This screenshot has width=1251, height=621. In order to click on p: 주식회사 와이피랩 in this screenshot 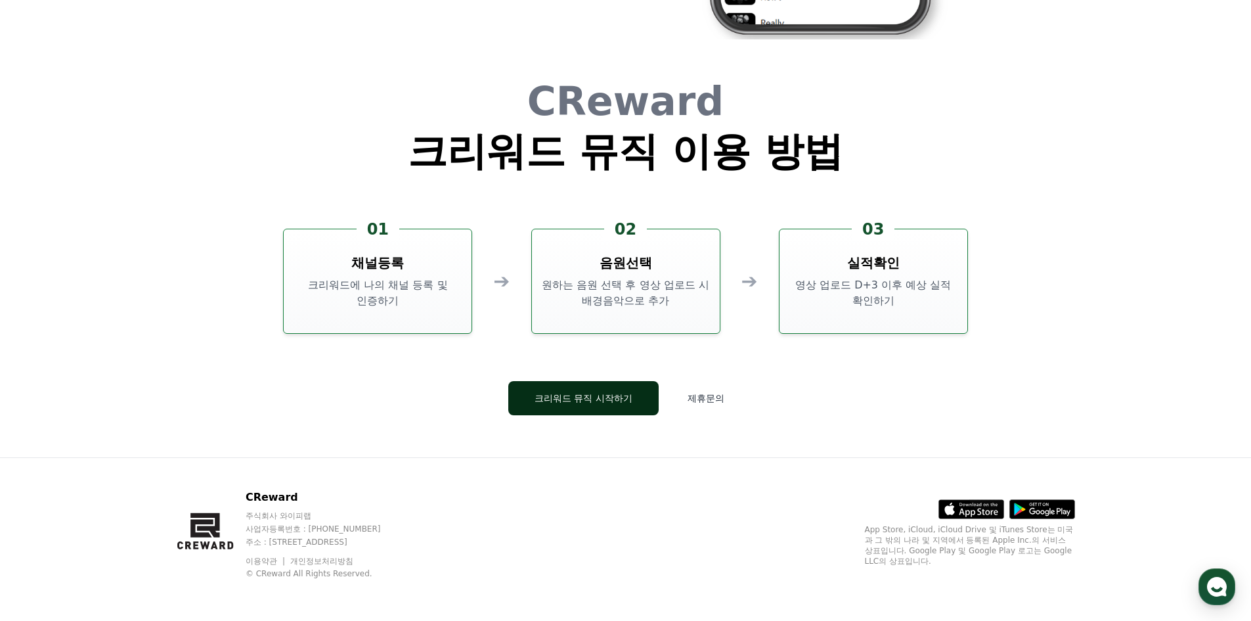, I will do `click(326, 516)`.